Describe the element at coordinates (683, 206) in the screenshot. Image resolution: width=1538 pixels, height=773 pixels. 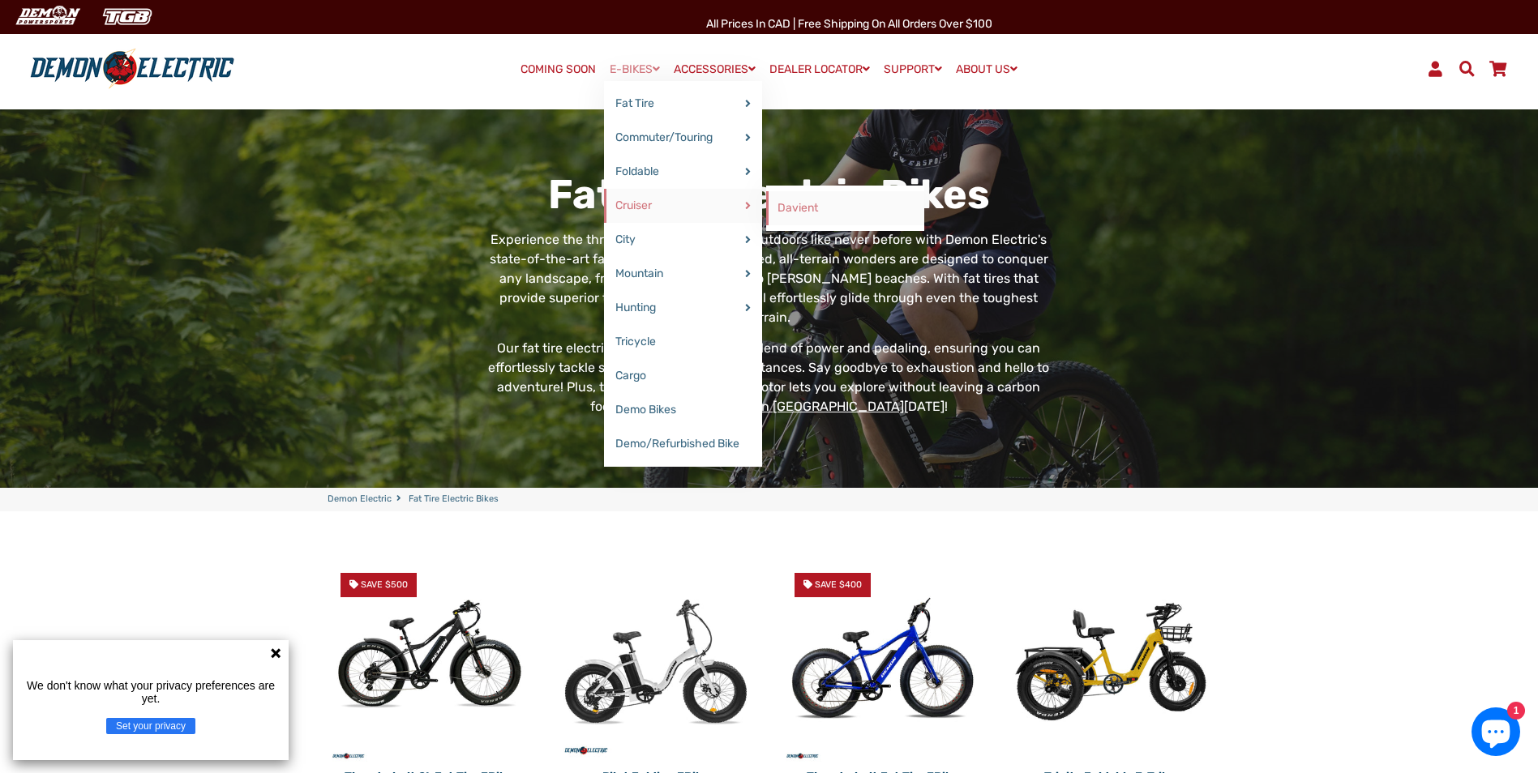
I see `a: Cruiser` at that location.